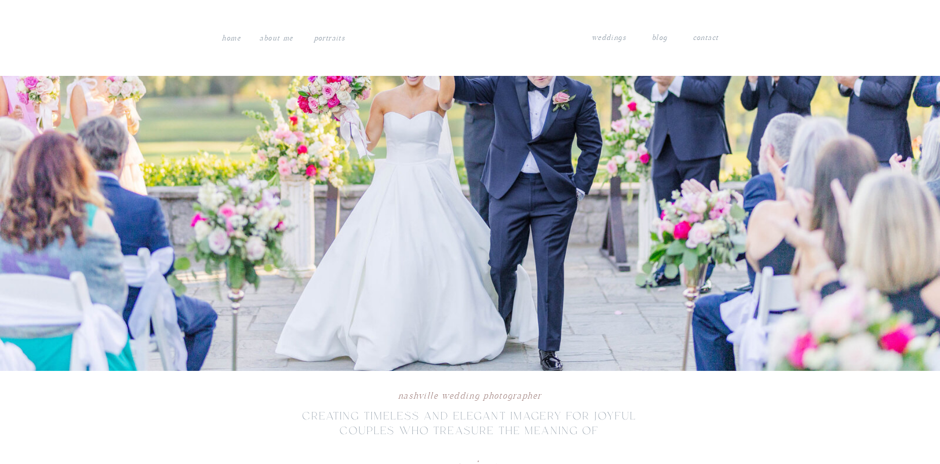 This screenshot has width=940, height=464. Describe the element at coordinates (469, 432) in the screenshot. I see `p: creating timeless and elegant imagery for joyful couples who treasure the meaning of` at that location.